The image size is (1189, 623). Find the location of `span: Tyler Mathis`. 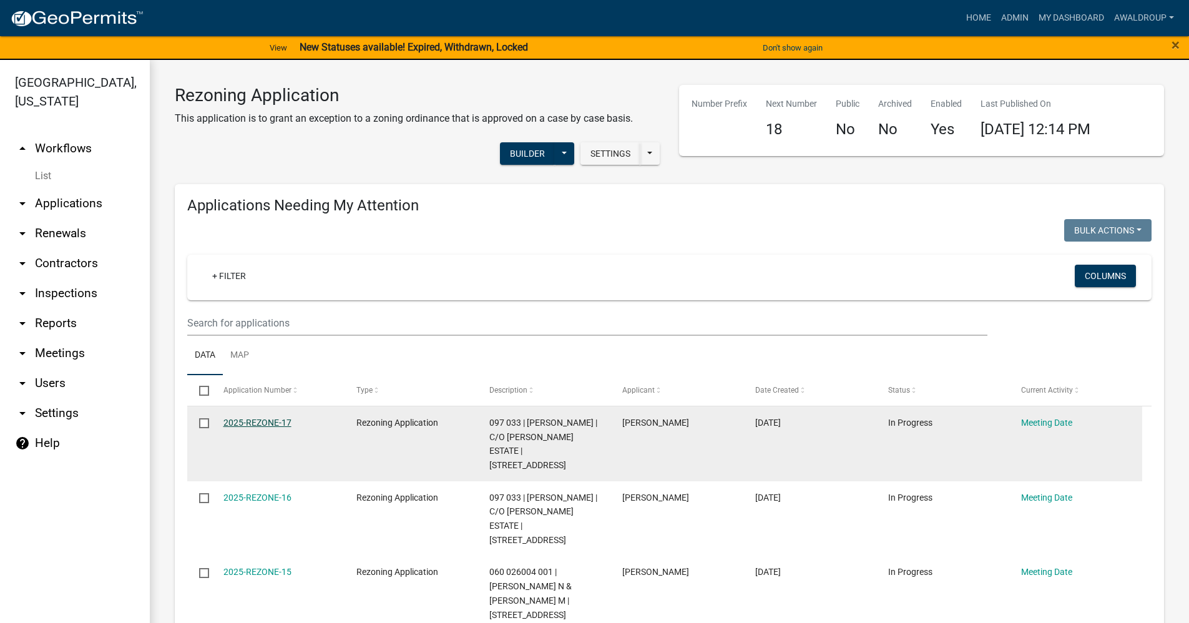

span: Tyler Mathis is located at coordinates (655, 572).